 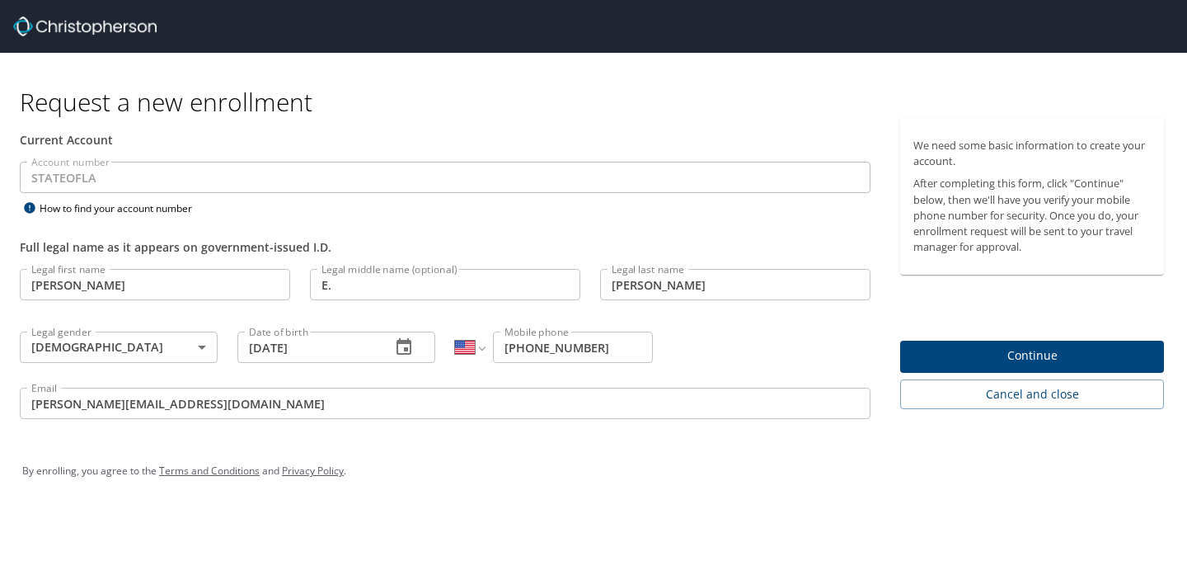 What do you see at coordinates (573, 347) in the screenshot?
I see `input: Enter phone number` at bounding box center [573, 347].